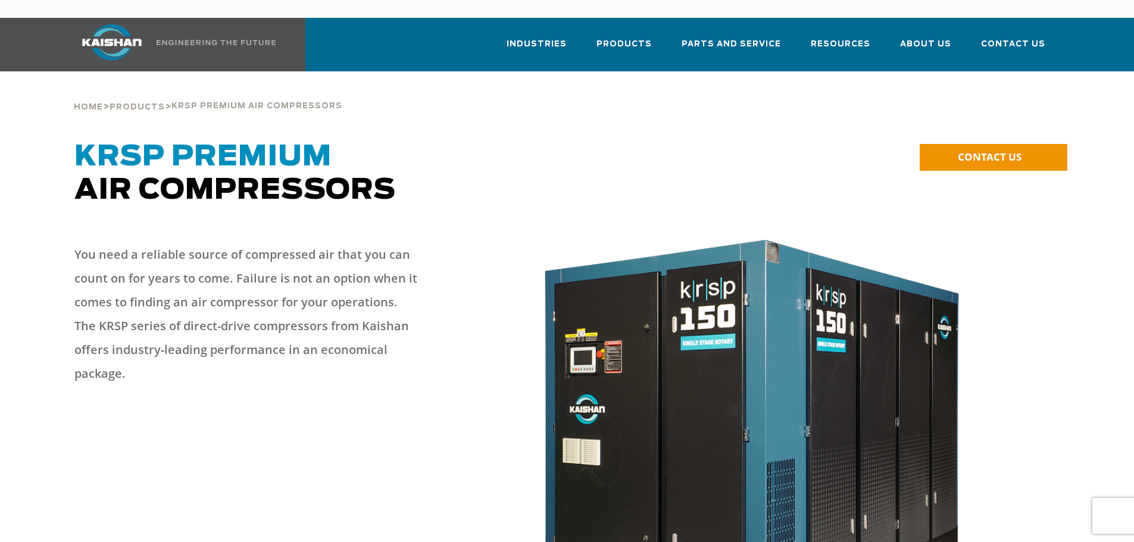 The image size is (1134, 542). Describe the element at coordinates (1013, 49) in the screenshot. I see `a: Contact Us` at that location.